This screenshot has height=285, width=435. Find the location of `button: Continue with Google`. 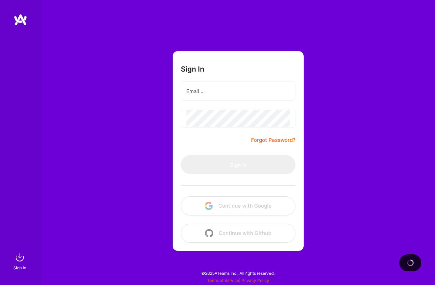

button: Continue with Google is located at coordinates (238, 206).